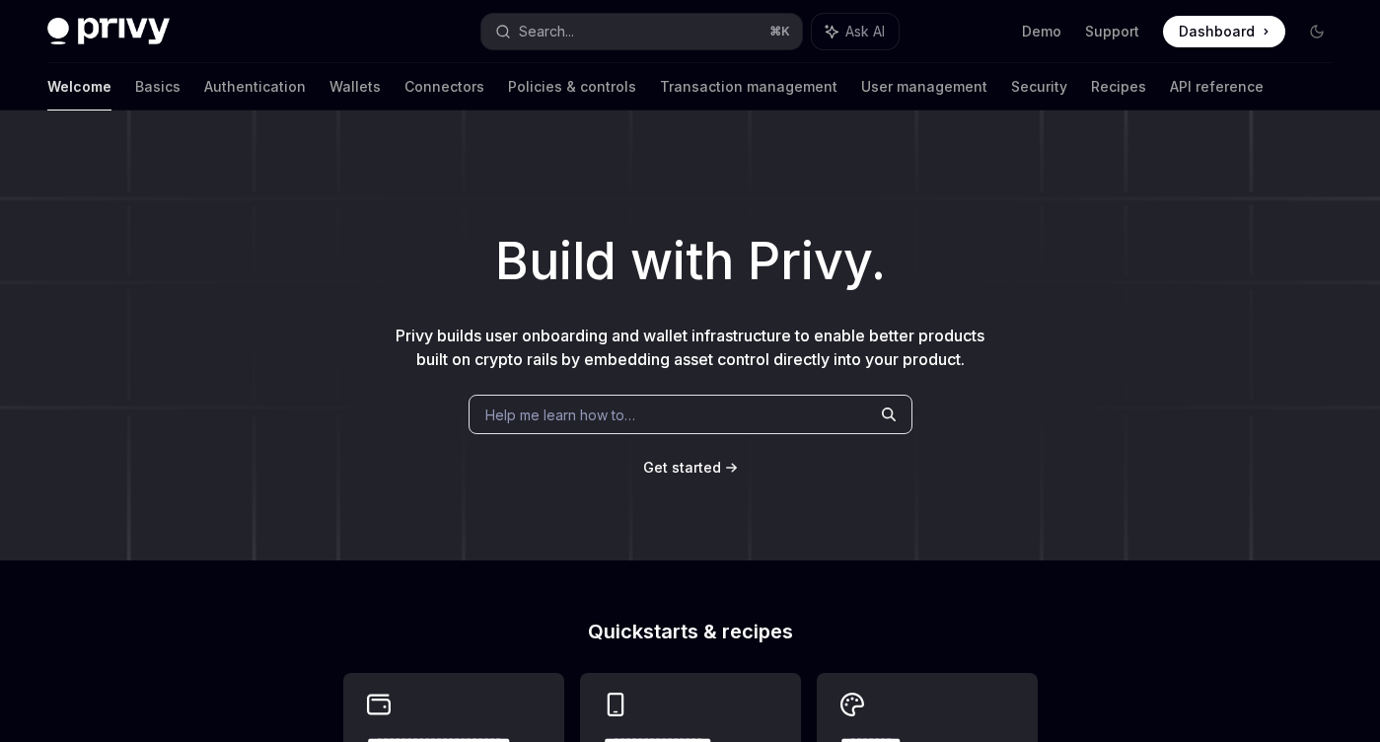 The width and height of the screenshot is (1380, 742). I want to click on a: Dashboard, so click(1224, 32).